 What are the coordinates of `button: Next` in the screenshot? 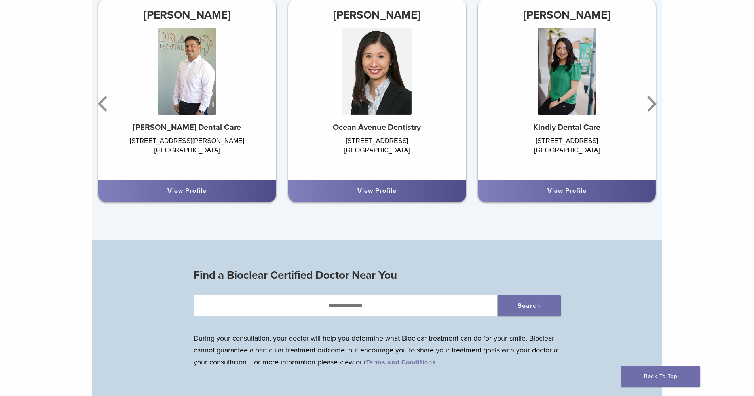 It's located at (650, 104).